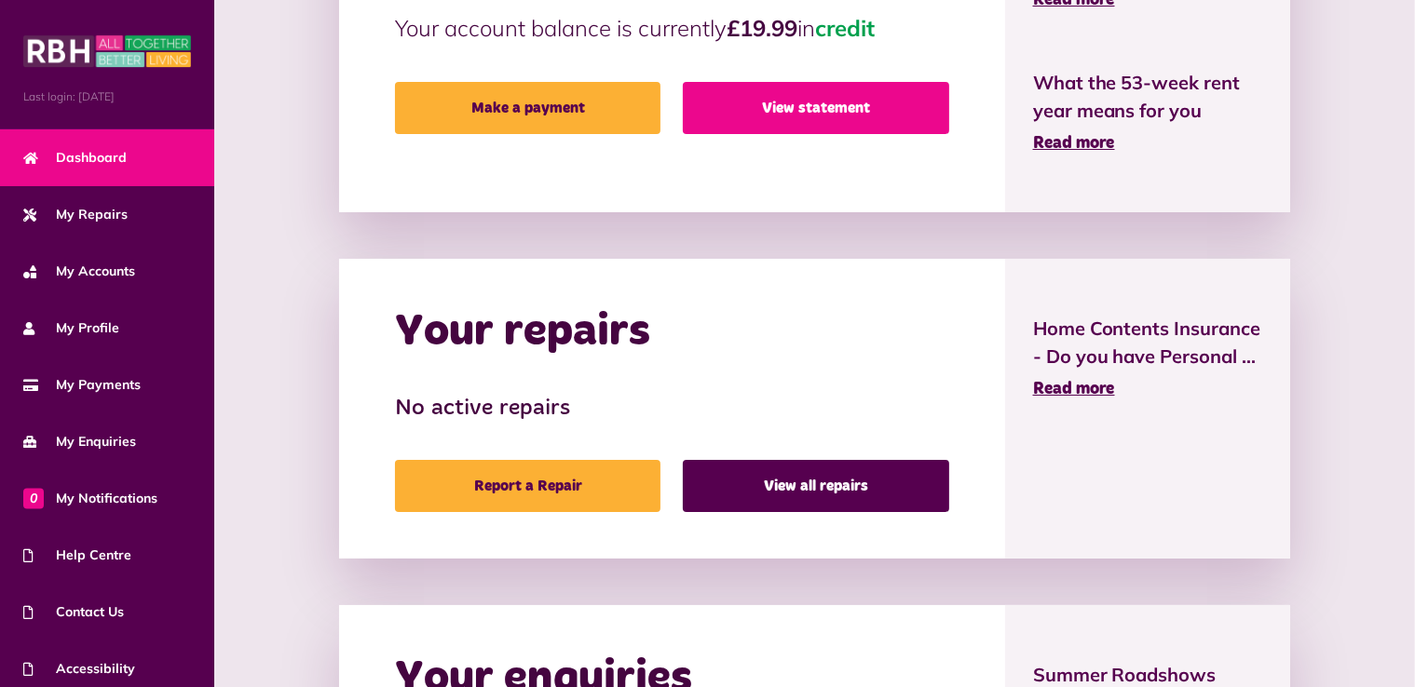 The width and height of the screenshot is (1415, 687). Describe the element at coordinates (1147, 359) in the screenshot. I see `a: Home Contents Insurance - Do you have Personal ... Read more` at that location.